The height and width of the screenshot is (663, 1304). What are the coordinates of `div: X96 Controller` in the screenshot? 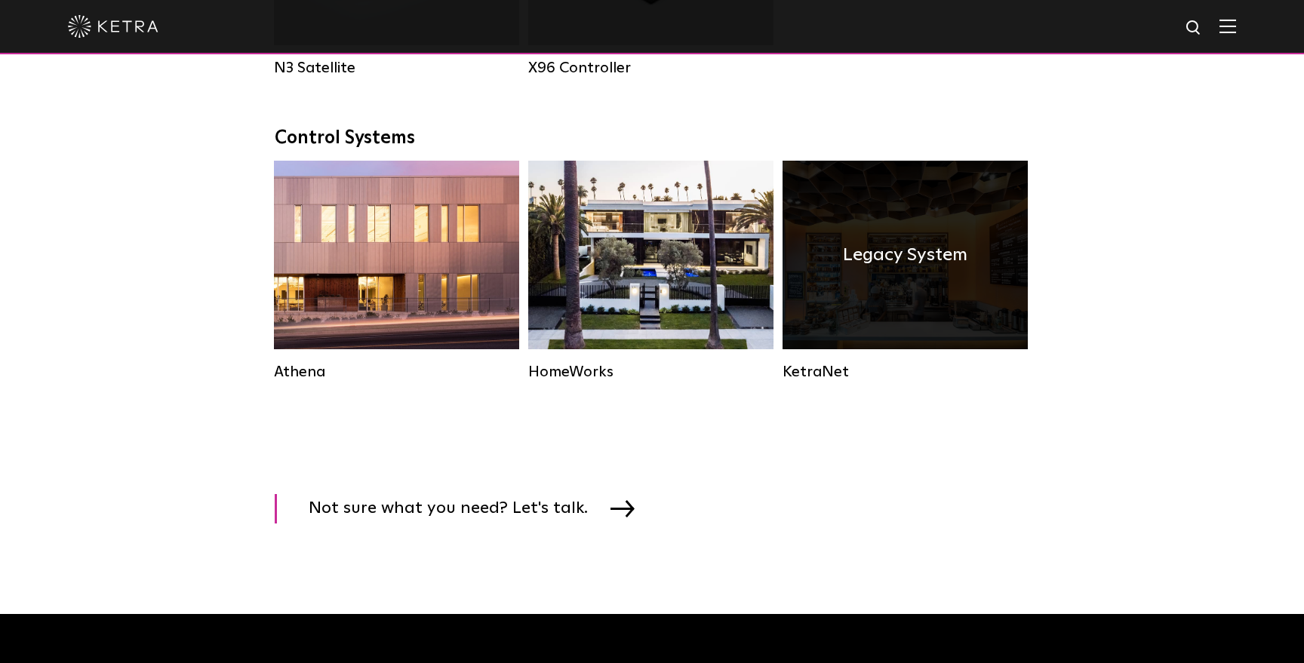 It's located at (650, 68).